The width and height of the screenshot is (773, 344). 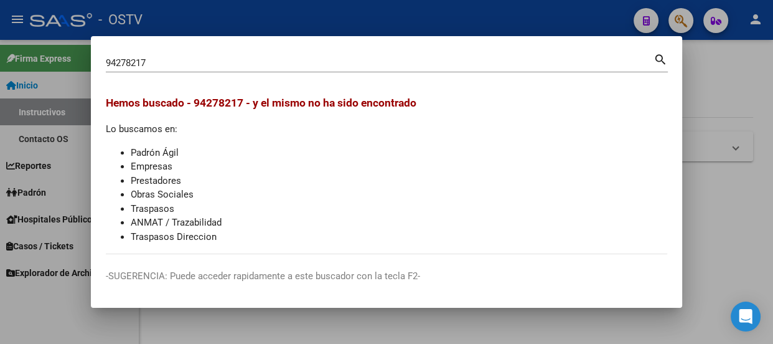 I want to click on span: Hemos buscado - 94278217 - y el mismo no ha sido encontrado, so click(x=261, y=103).